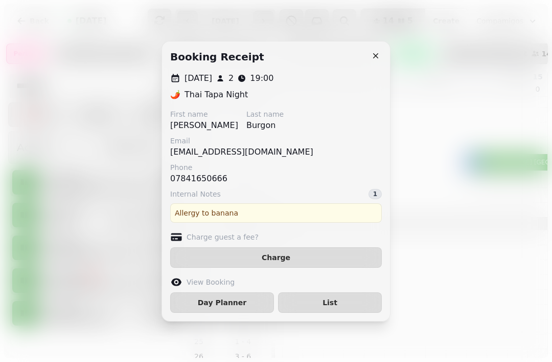  Describe the element at coordinates (265, 125) in the screenshot. I see `p: Burgon` at that location.